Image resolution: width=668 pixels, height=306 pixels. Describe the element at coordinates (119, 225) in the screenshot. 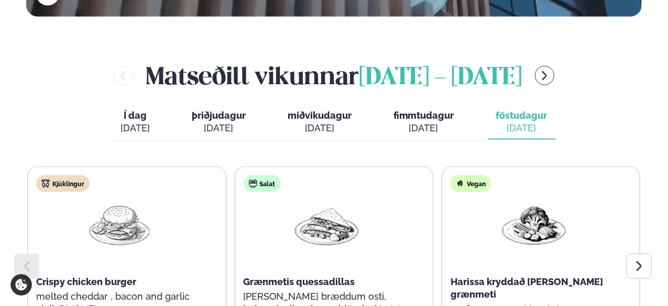

I see `img: Hamburger.png` at that location.